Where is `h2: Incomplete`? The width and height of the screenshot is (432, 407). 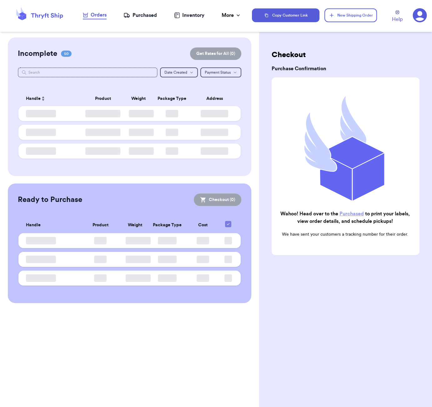 h2: Incomplete is located at coordinates (37, 54).